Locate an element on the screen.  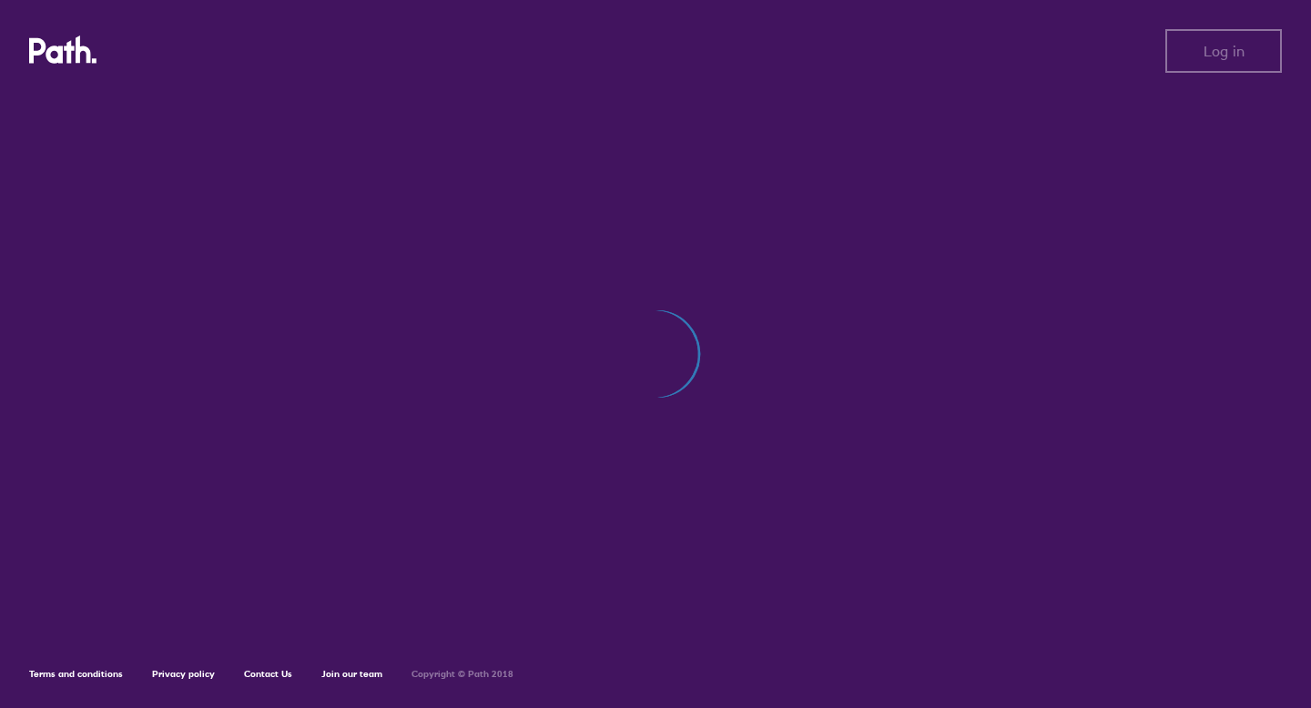
a: Terms and conditions is located at coordinates (76, 673).